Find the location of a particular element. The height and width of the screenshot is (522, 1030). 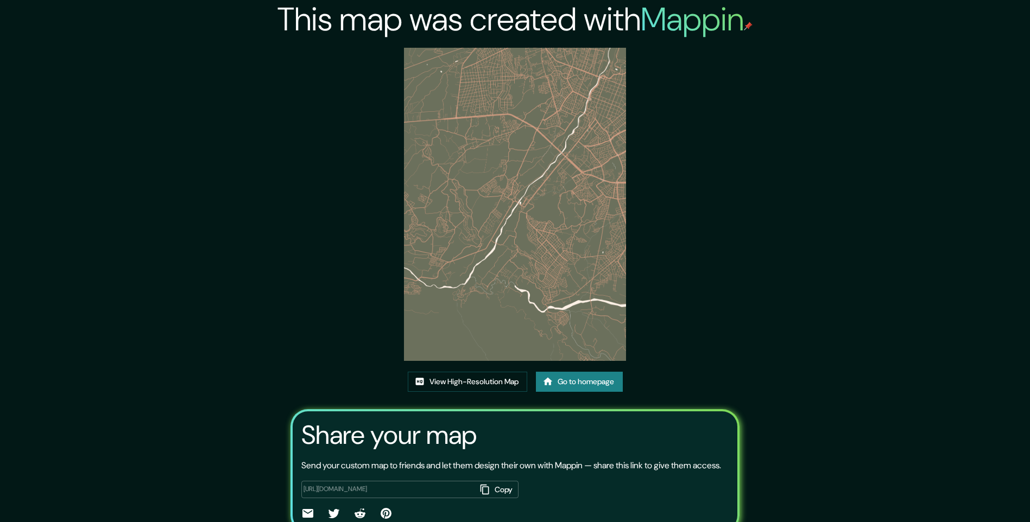

button: Copy is located at coordinates (497, 490).